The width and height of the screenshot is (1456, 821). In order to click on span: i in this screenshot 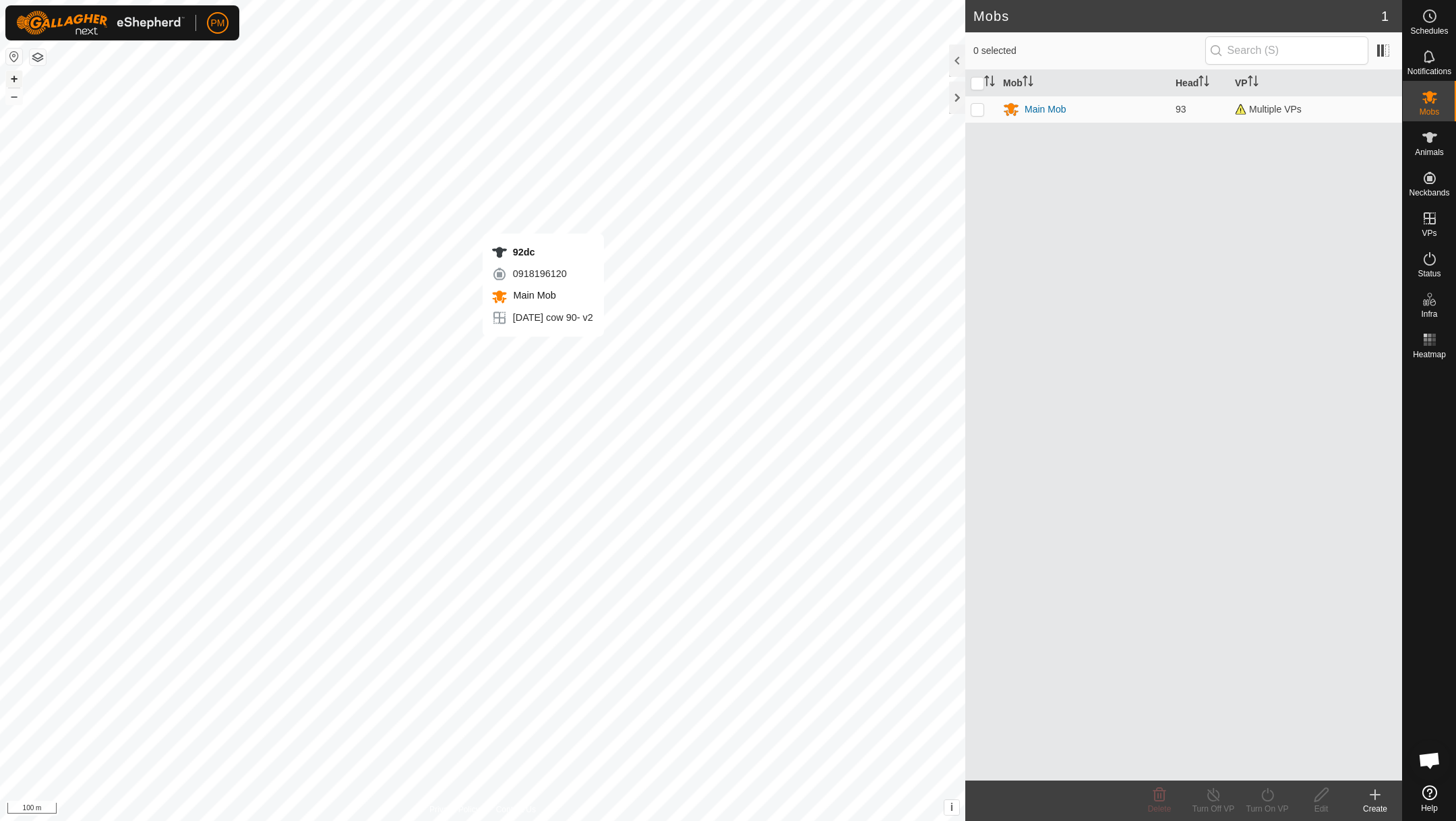, I will do `click(952, 807)`.